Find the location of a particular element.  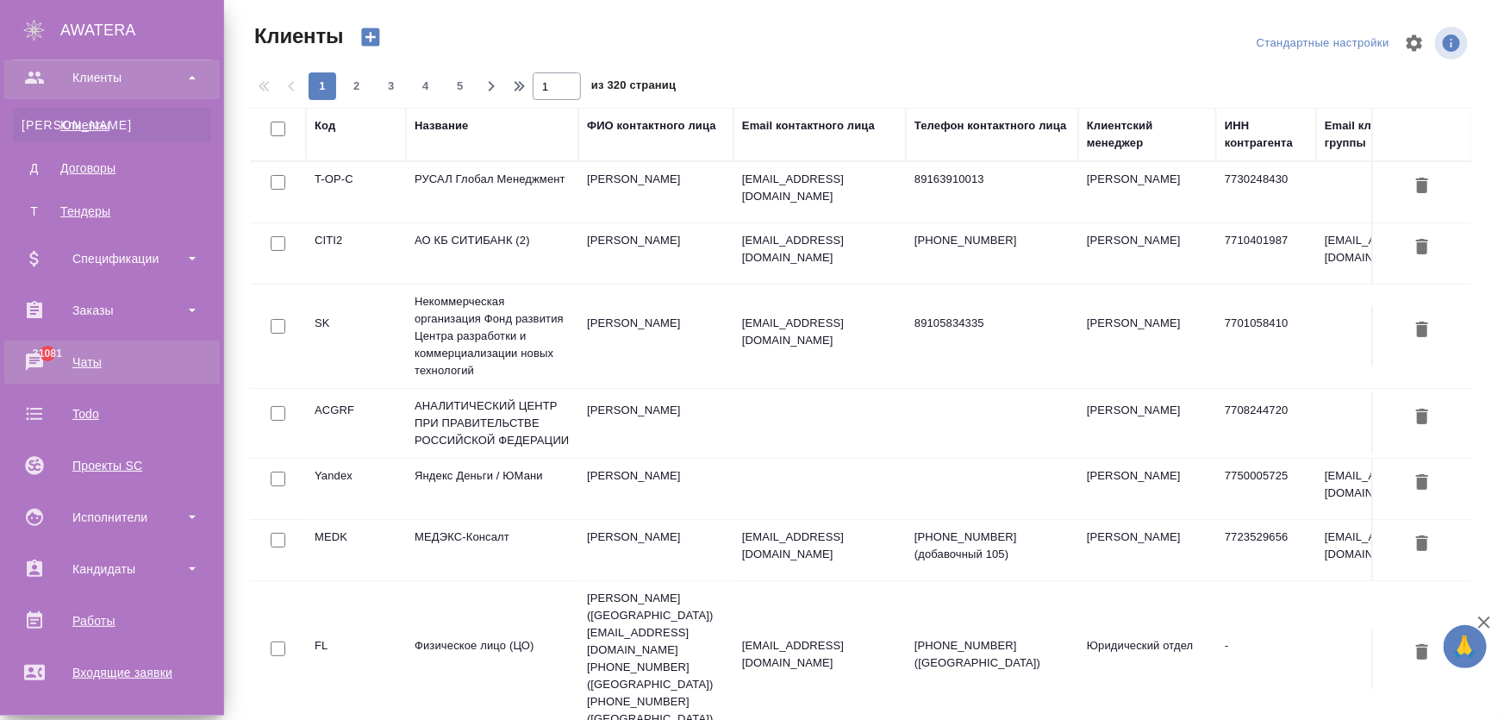

span: 2 is located at coordinates (357, 86).